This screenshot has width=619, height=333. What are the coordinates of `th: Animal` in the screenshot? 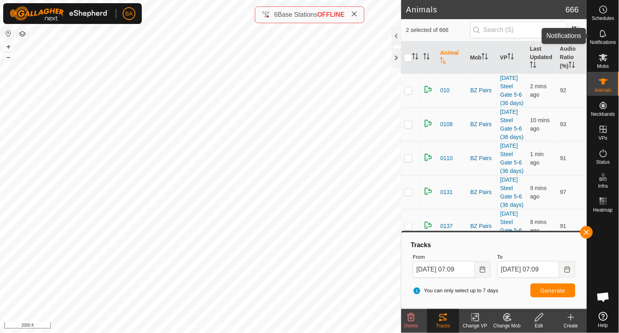 It's located at (452, 58).